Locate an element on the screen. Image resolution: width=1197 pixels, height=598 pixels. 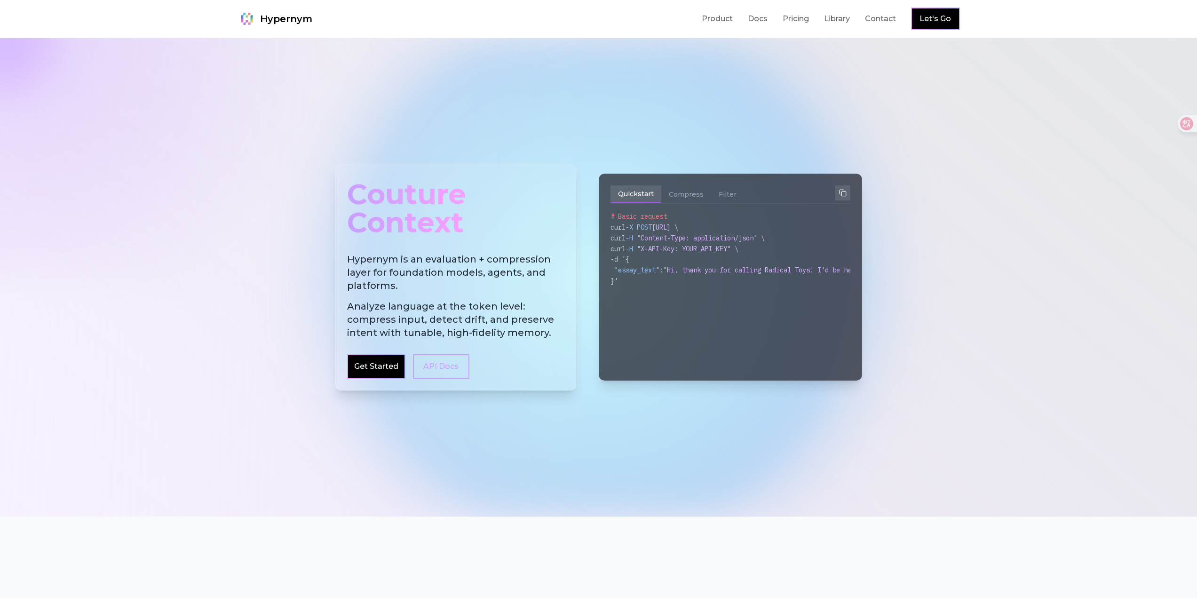
button: Filter is located at coordinates (728, 194).